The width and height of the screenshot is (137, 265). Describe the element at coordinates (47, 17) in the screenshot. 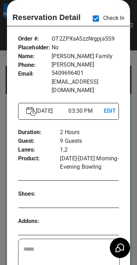

I see `p: Reservation Detail` at that location.